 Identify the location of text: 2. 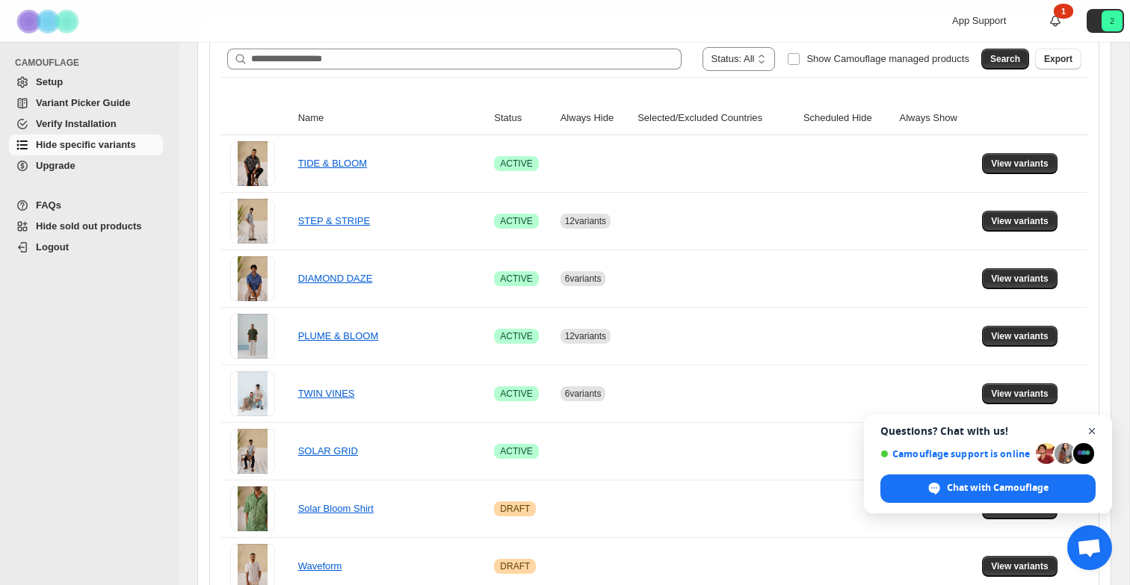
(1112, 21).